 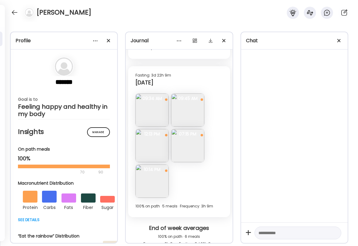 I want to click on div: 90, so click(x=101, y=173).